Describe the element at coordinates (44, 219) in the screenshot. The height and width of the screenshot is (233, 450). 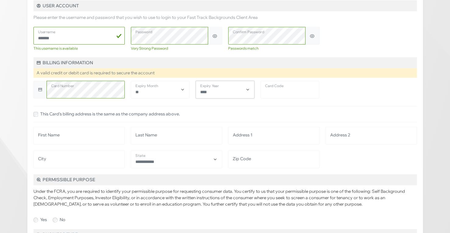
I see `label: Yes` at that location.